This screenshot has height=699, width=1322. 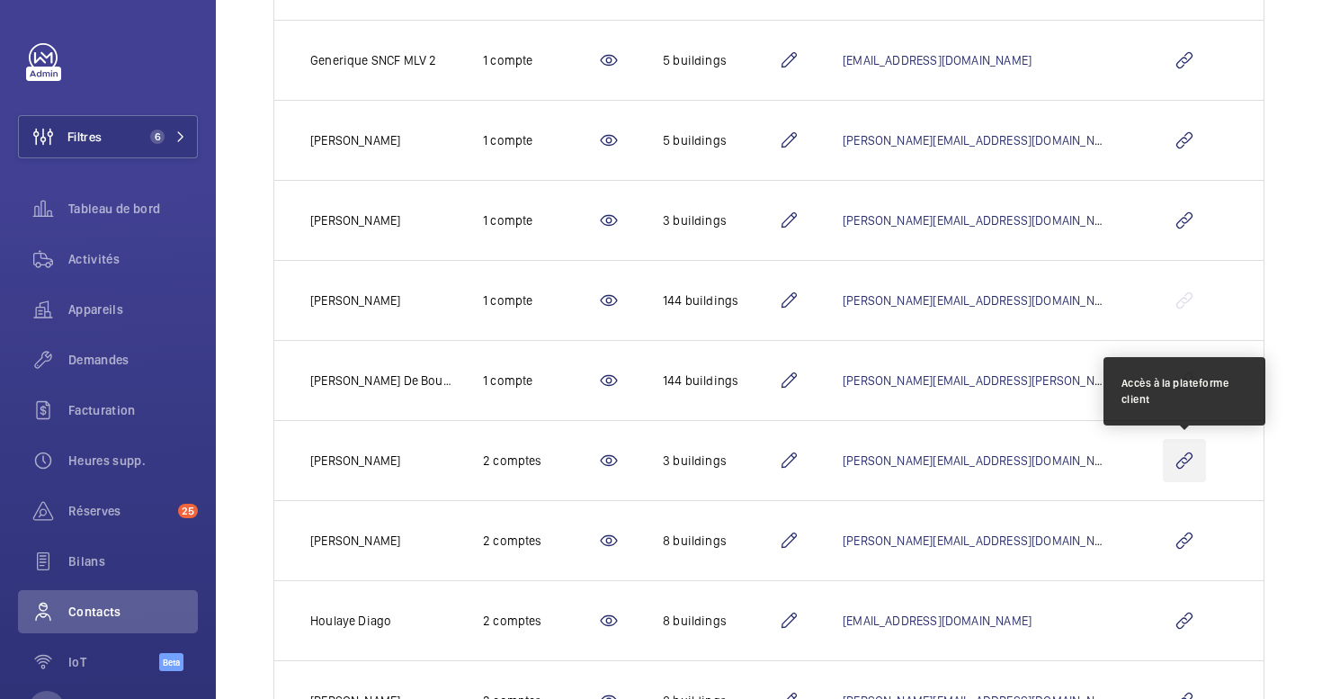 What do you see at coordinates (133, 360) in the screenshot?
I see `span: Demandes` at bounding box center [133, 360].